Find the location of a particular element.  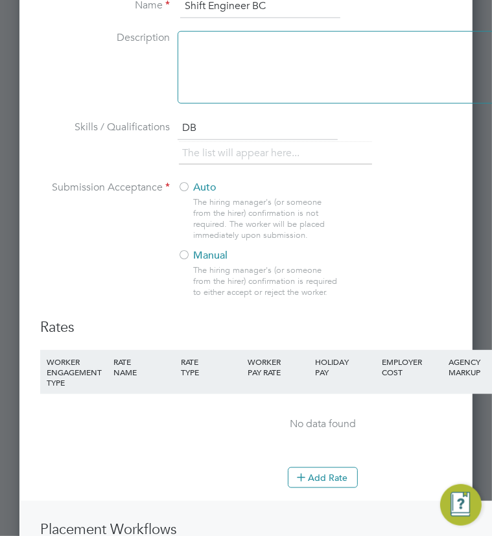

button: Add Rate is located at coordinates (323, 478).